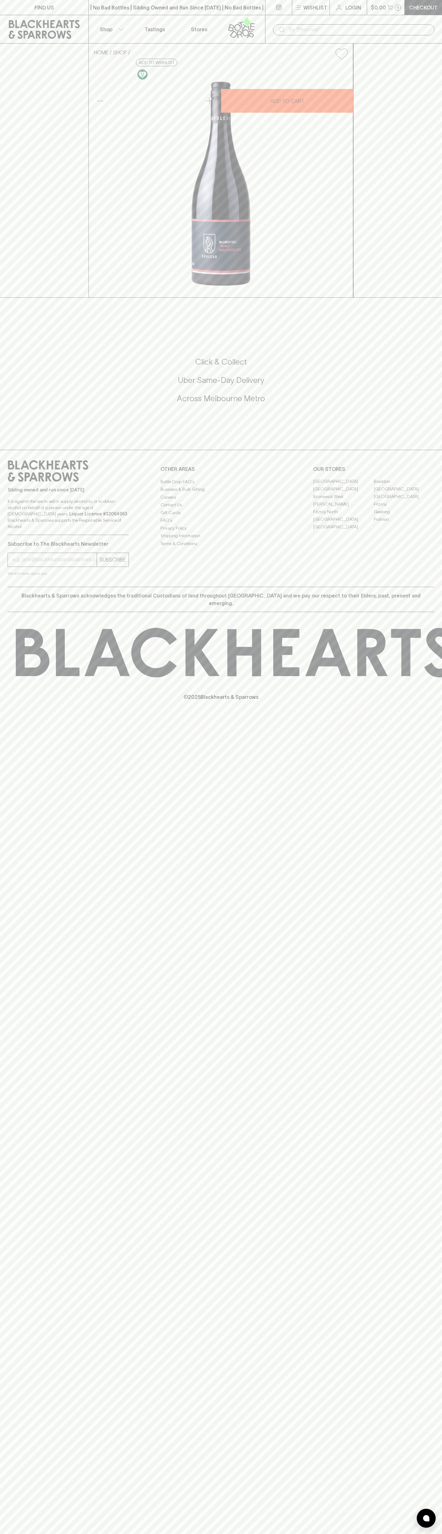  Describe the element at coordinates (221, 497) in the screenshot. I see `a: Careers` at that location.